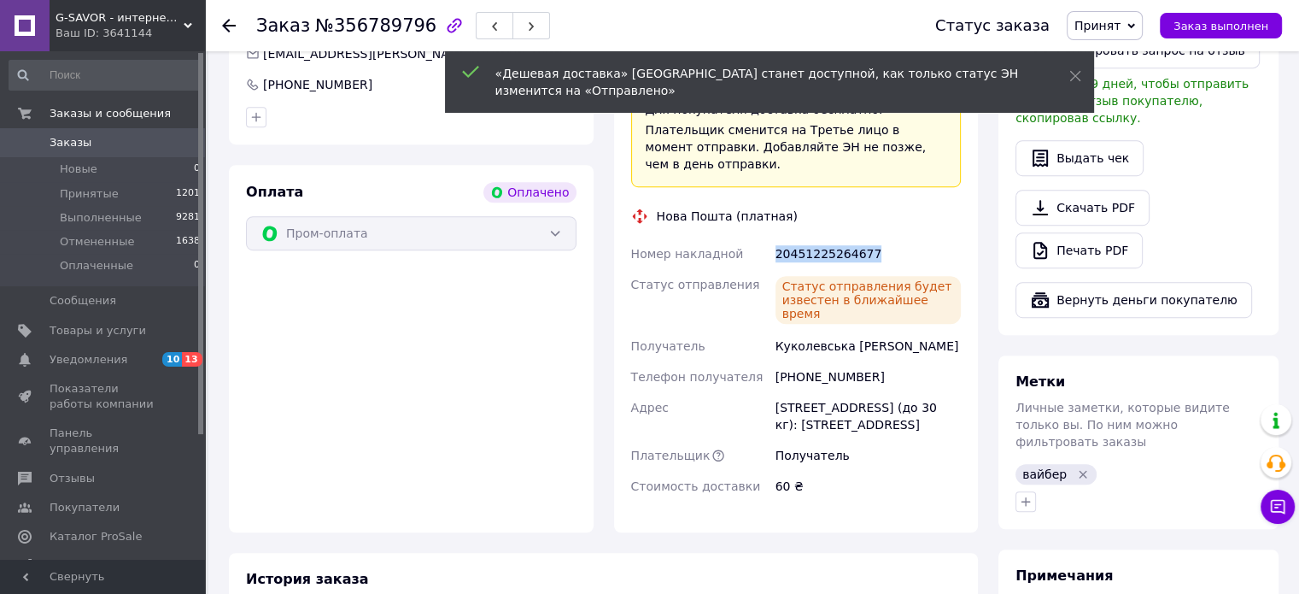 The image size is (1299, 594). What do you see at coordinates (1082, 208) in the screenshot?
I see `a: Скачать PDF` at bounding box center [1082, 208].